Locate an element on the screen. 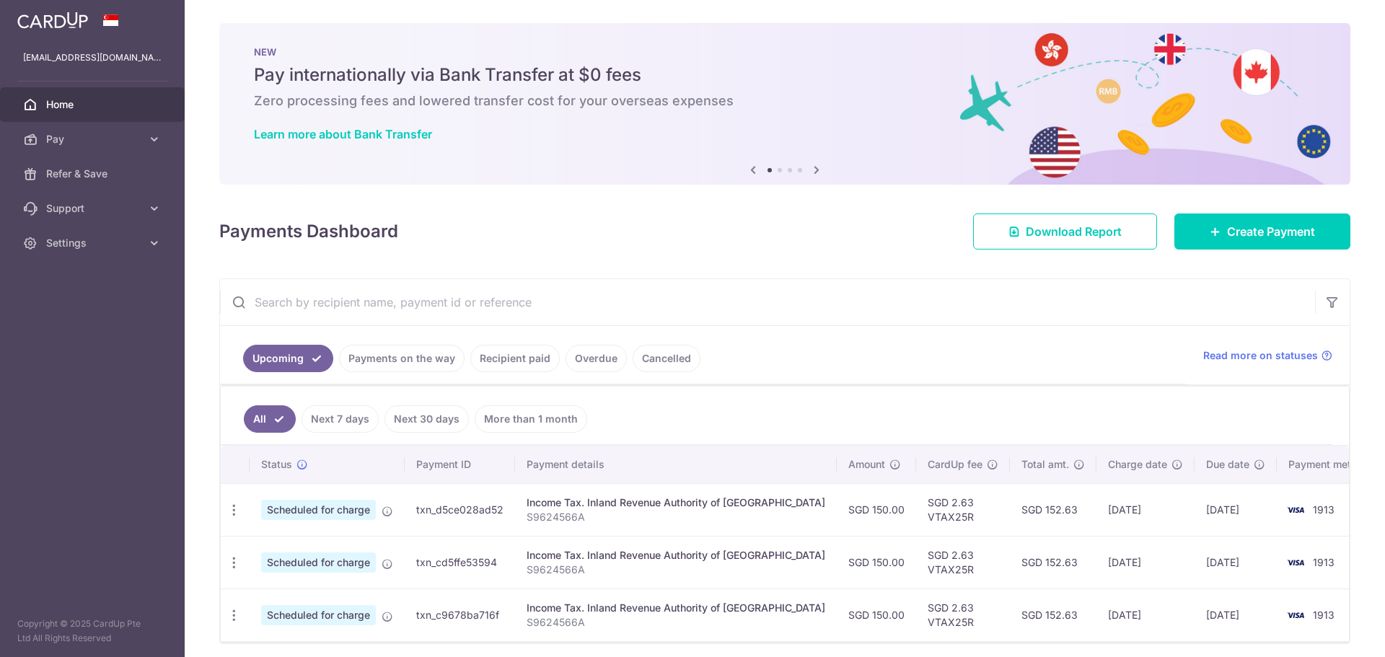  span: CardUp fee is located at coordinates (955, 465).